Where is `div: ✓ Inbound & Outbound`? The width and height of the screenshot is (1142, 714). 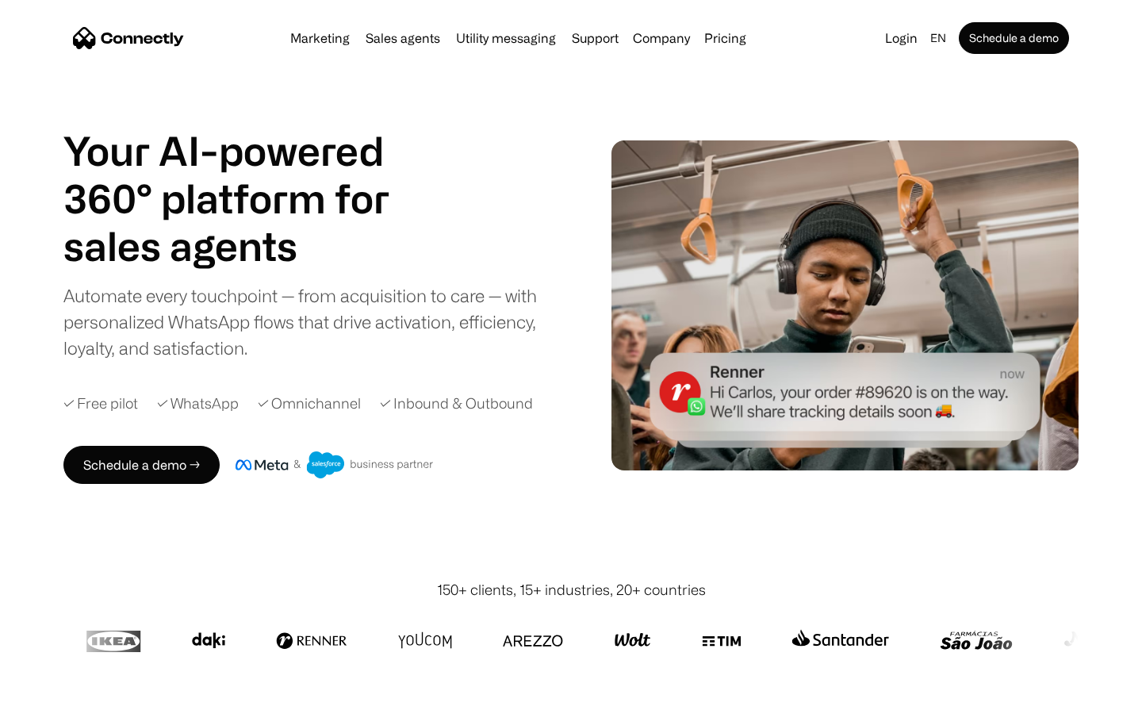
div: ✓ Inbound & Outbound is located at coordinates (456, 403).